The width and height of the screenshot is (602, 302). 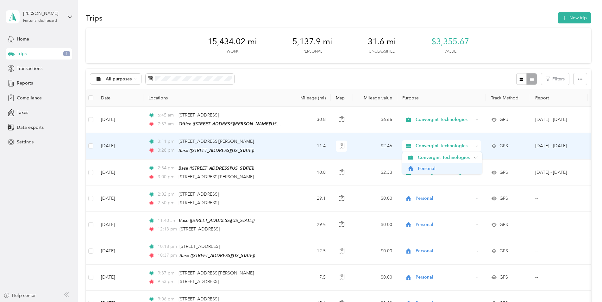 What do you see at coordinates (450, 42) in the screenshot?
I see `span: $3,355.67` at bounding box center [450, 42].